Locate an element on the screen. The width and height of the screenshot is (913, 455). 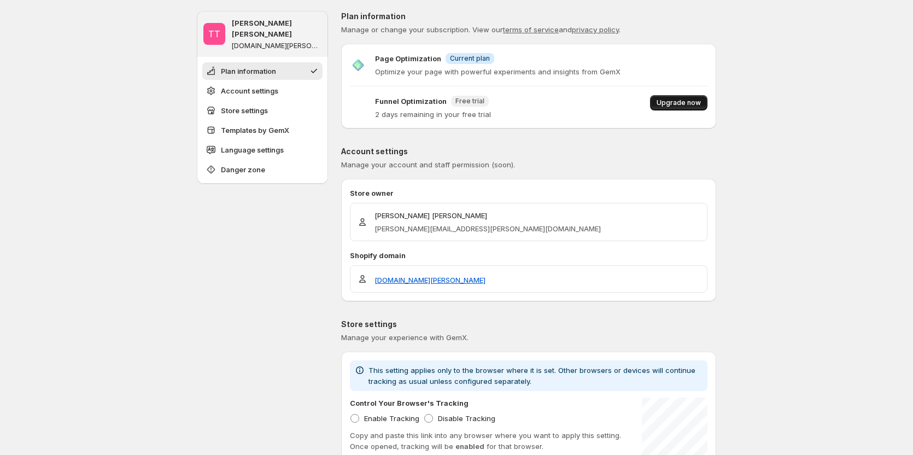
button: Store settings is located at coordinates (263, 110).